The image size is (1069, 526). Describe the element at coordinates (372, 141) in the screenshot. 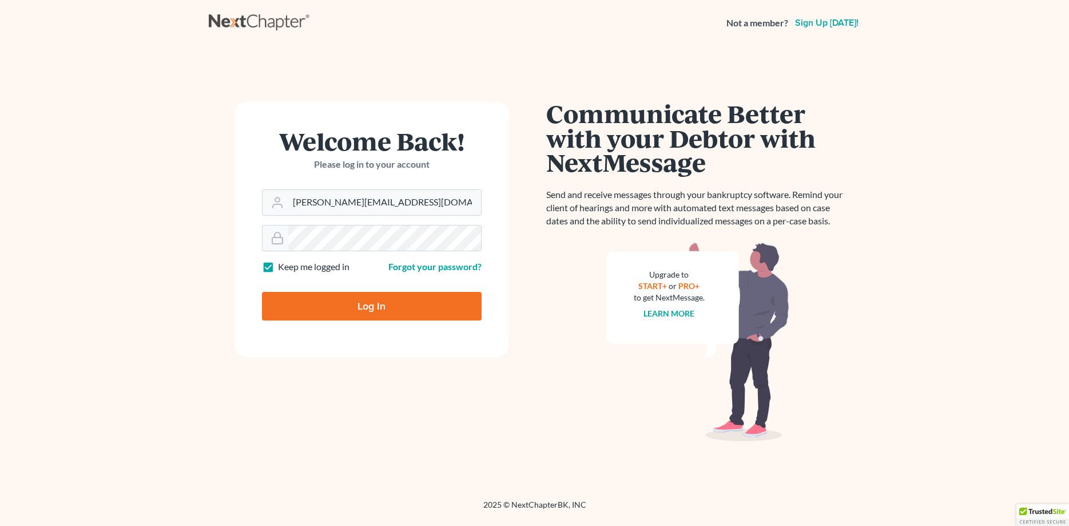

I see `h1: Welcome Back!` at that location.